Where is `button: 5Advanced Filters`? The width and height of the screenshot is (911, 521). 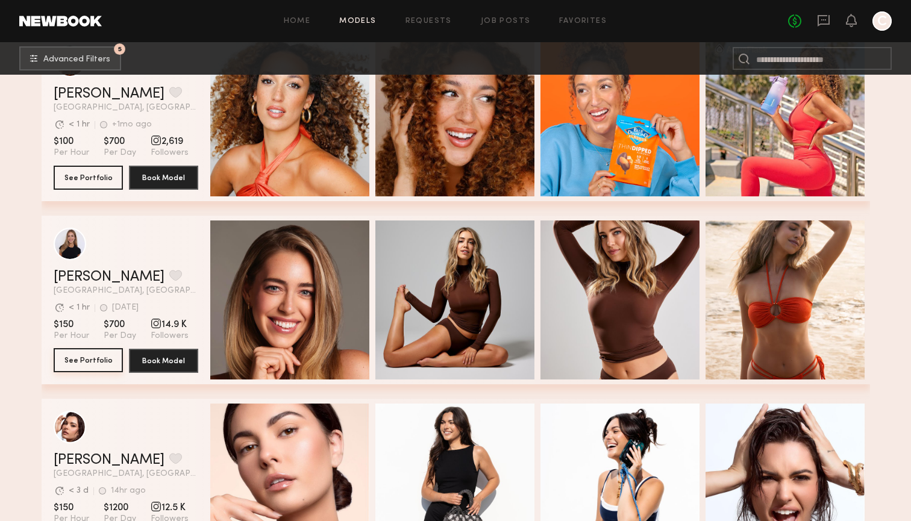 button: 5Advanced Filters is located at coordinates (70, 58).